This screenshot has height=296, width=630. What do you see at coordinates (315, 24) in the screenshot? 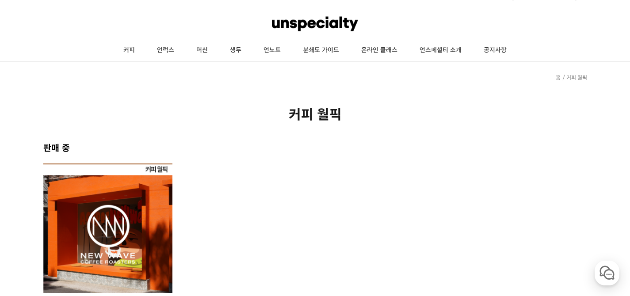
I see `img: 언스페셜티 몰` at bounding box center [315, 24].